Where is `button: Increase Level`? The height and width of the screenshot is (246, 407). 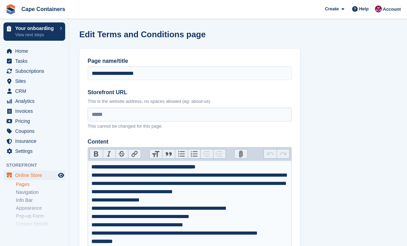
button: Increase Level is located at coordinates (220, 154).